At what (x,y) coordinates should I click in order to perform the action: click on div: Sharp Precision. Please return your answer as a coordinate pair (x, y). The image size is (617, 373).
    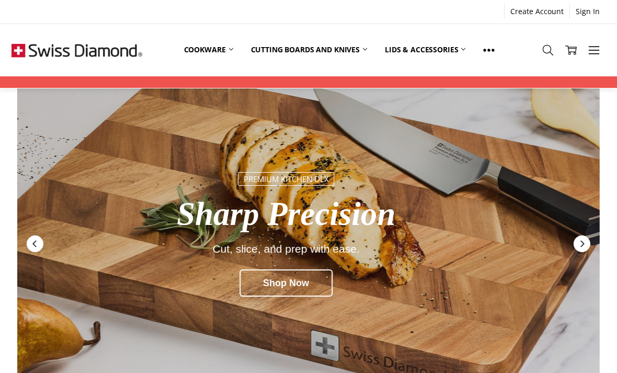
    Looking at the image, I should click on (285, 214).